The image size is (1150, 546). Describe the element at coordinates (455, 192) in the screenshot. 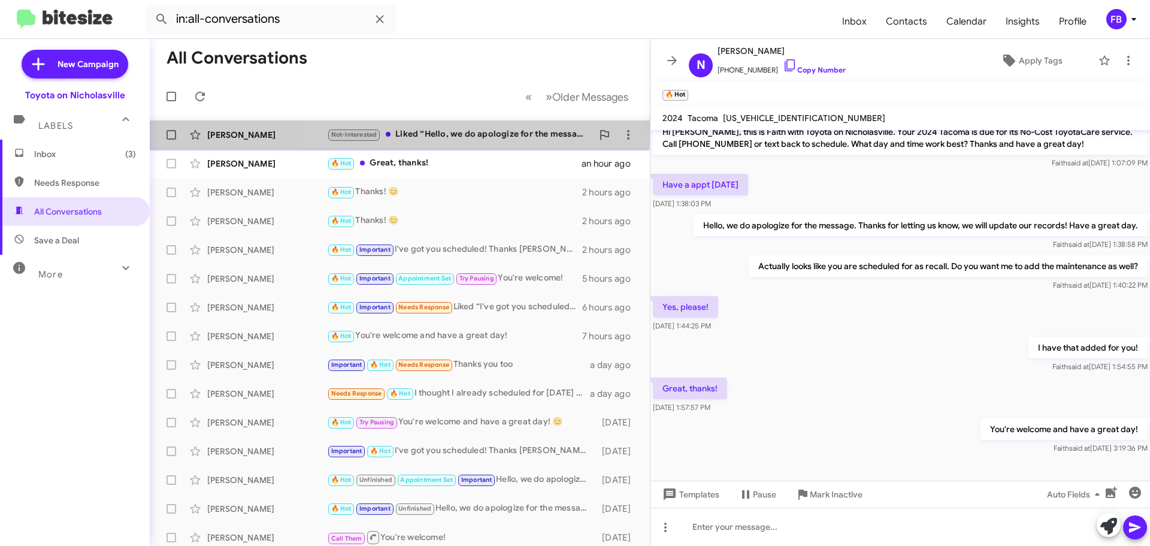

I see `div: Thanks! 😊` at that location.